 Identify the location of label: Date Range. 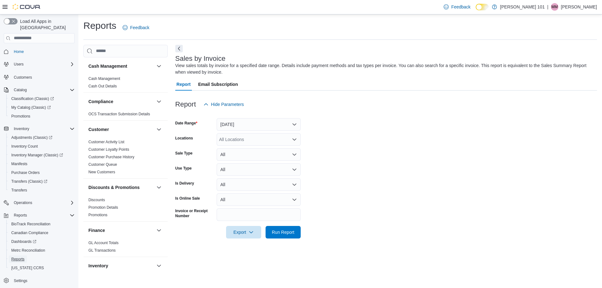
(186, 123).